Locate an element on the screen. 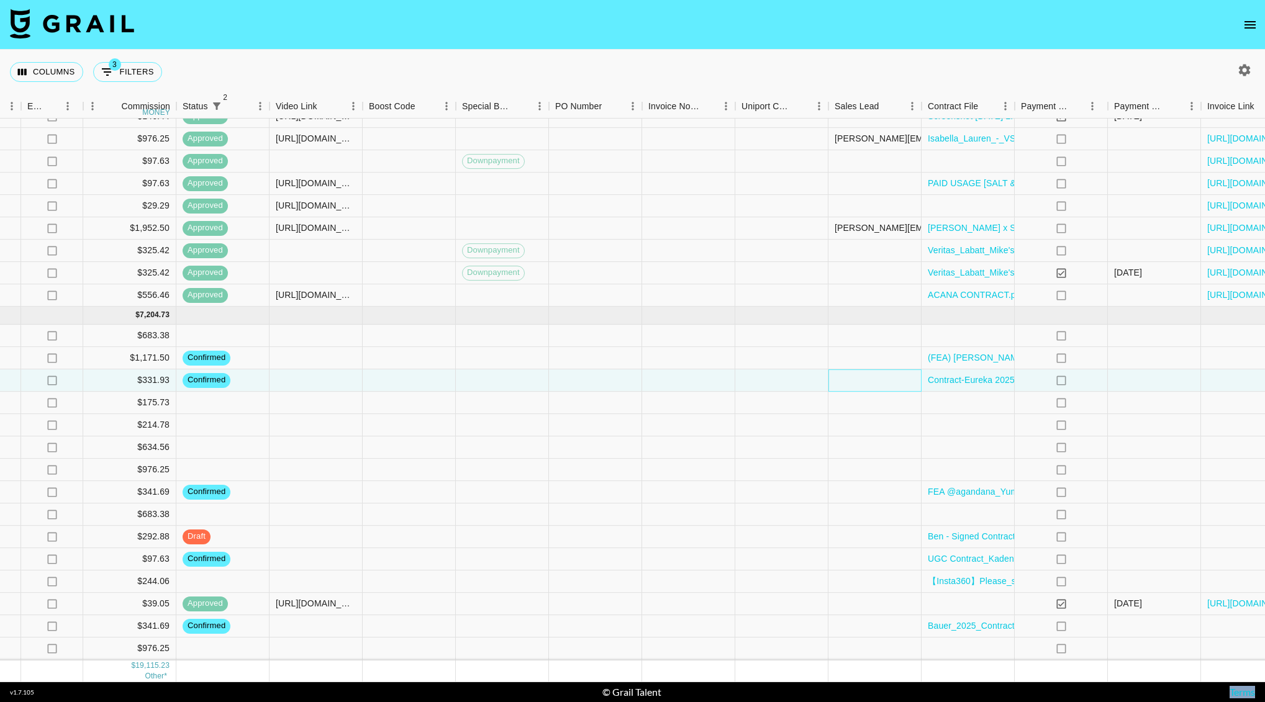 The height and width of the screenshot is (702, 1265). div: $29.29 is located at coordinates (130, 206).